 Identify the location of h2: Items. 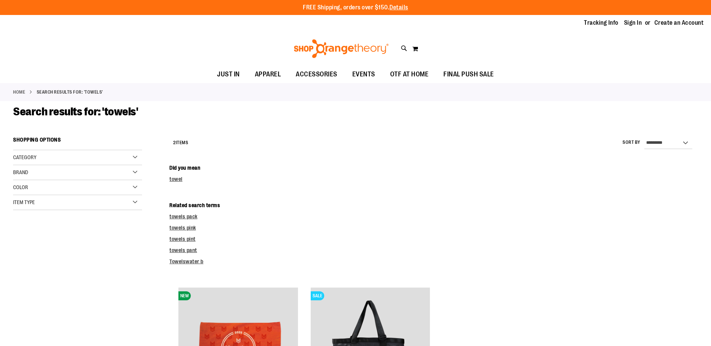
(181, 143).